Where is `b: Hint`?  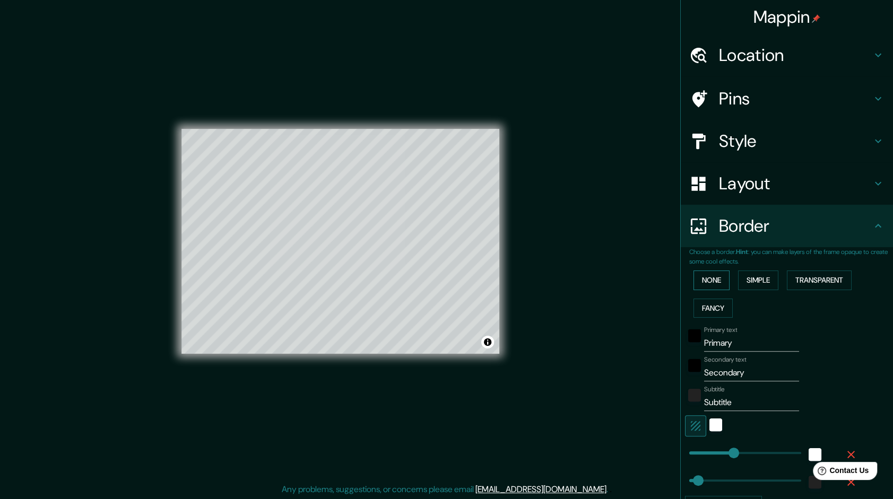
b: Hint is located at coordinates (742, 252).